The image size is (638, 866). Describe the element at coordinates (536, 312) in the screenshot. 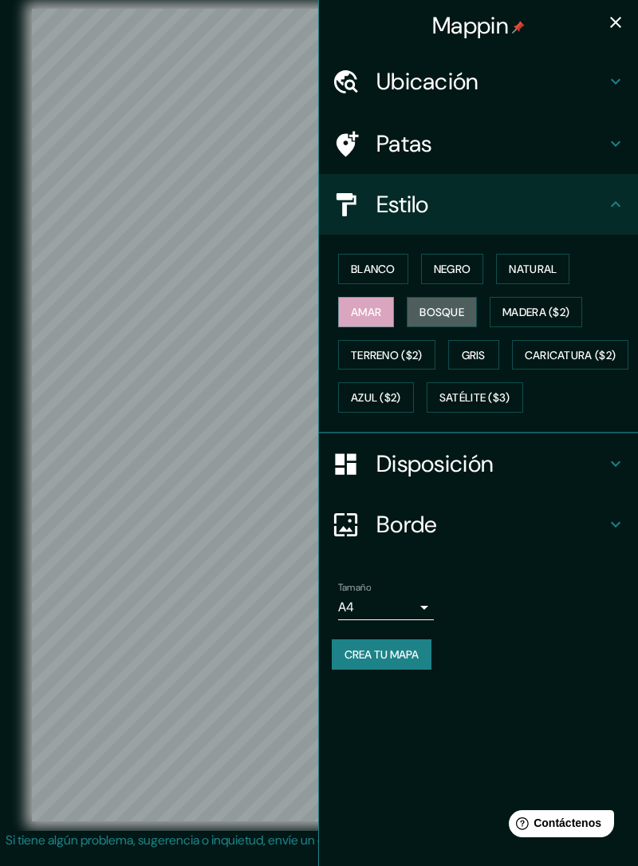

I see `button: Madera ($2)` at that location.